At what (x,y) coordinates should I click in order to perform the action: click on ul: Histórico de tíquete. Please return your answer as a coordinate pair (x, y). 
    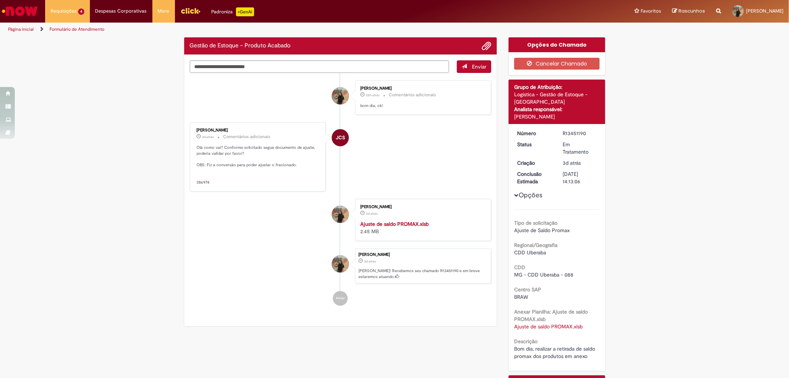
    Looking at the image, I should click on (341, 193).